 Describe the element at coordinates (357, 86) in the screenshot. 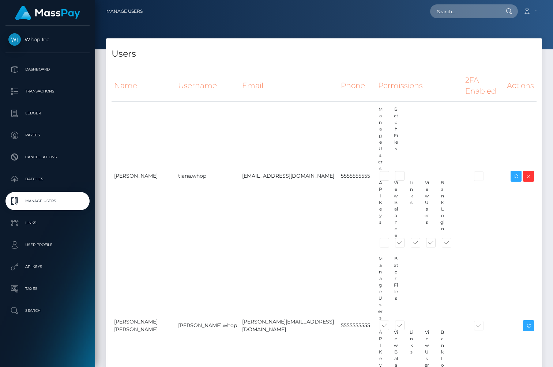

I see `th: Phone` at that location.